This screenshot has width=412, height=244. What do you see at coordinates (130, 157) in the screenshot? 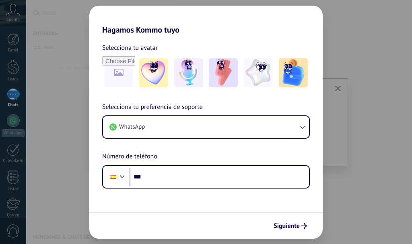
I see `span: Número de teléfono` at bounding box center [130, 157].